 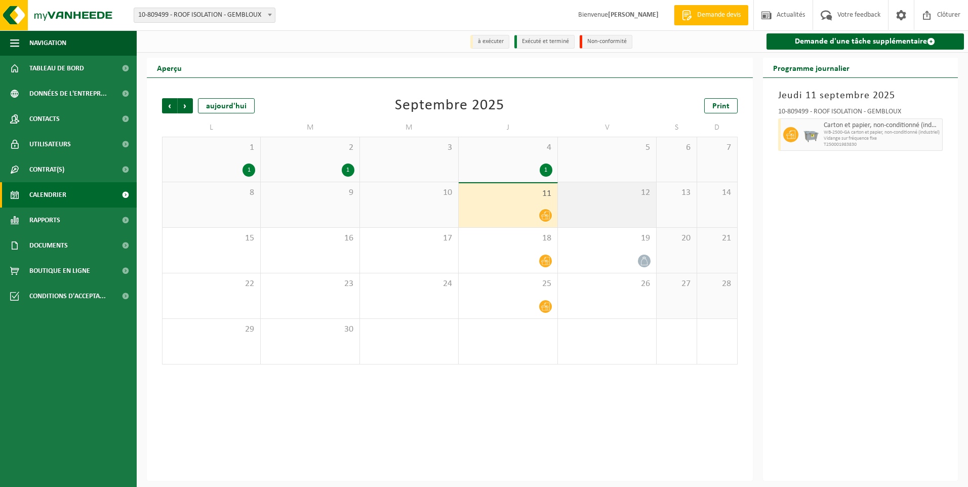 I want to click on span: Print, so click(x=721, y=106).